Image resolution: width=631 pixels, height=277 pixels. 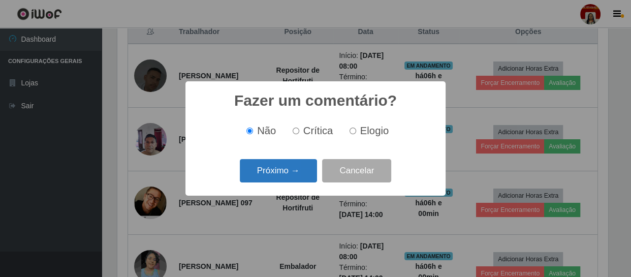 What do you see at coordinates (318, 131) in the screenshot?
I see `span: Crítica` at bounding box center [318, 131].